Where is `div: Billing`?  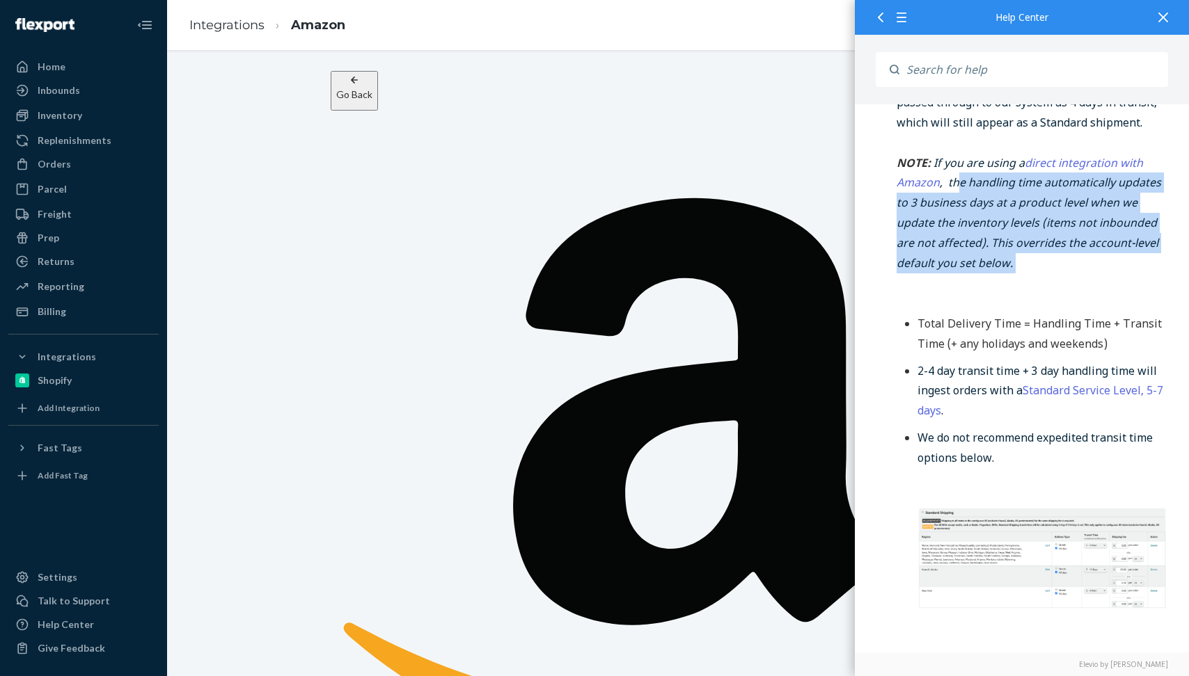
div: Billing is located at coordinates (51, 312).